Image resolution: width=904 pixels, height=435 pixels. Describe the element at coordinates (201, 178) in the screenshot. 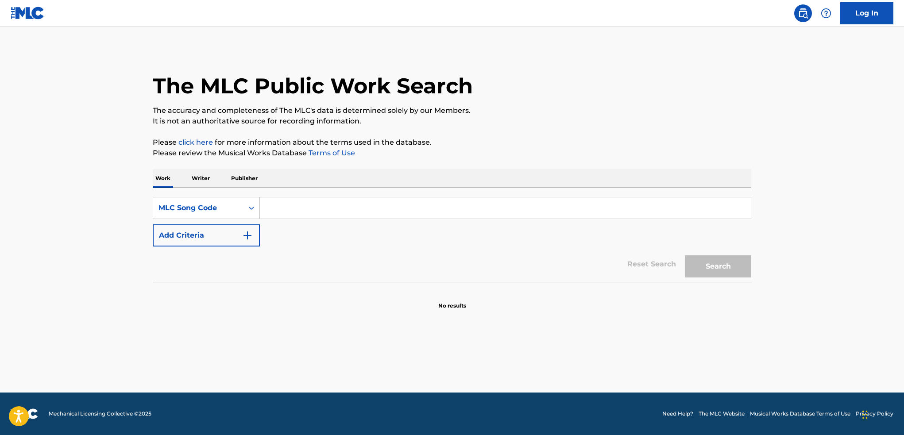

I see `p: Writer` at that location.